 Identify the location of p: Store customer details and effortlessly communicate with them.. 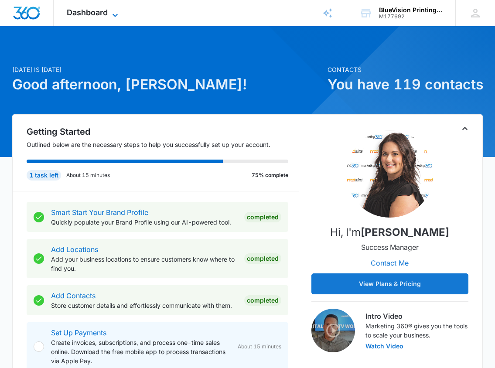
(144, 305).